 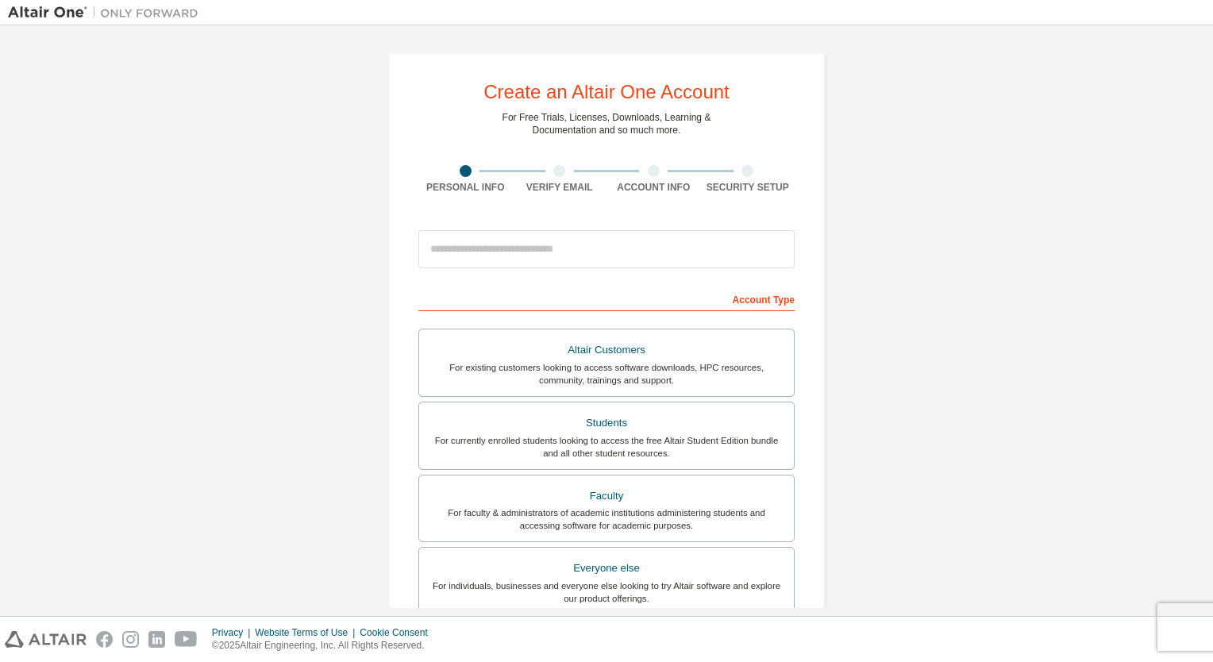 I want to click on div: Faculty, so click(x=606, y=496).